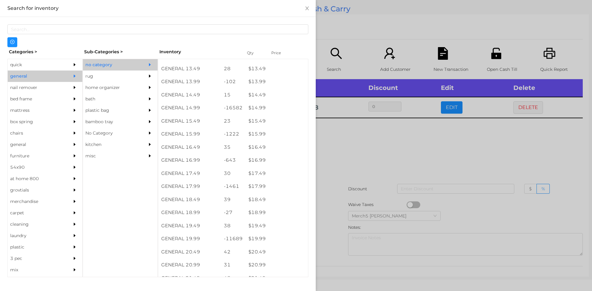  What do you see at coordinates (189, 226) in the screenshot?
I see `div: GENERAL 19.49` at bounding box center [189, 226].